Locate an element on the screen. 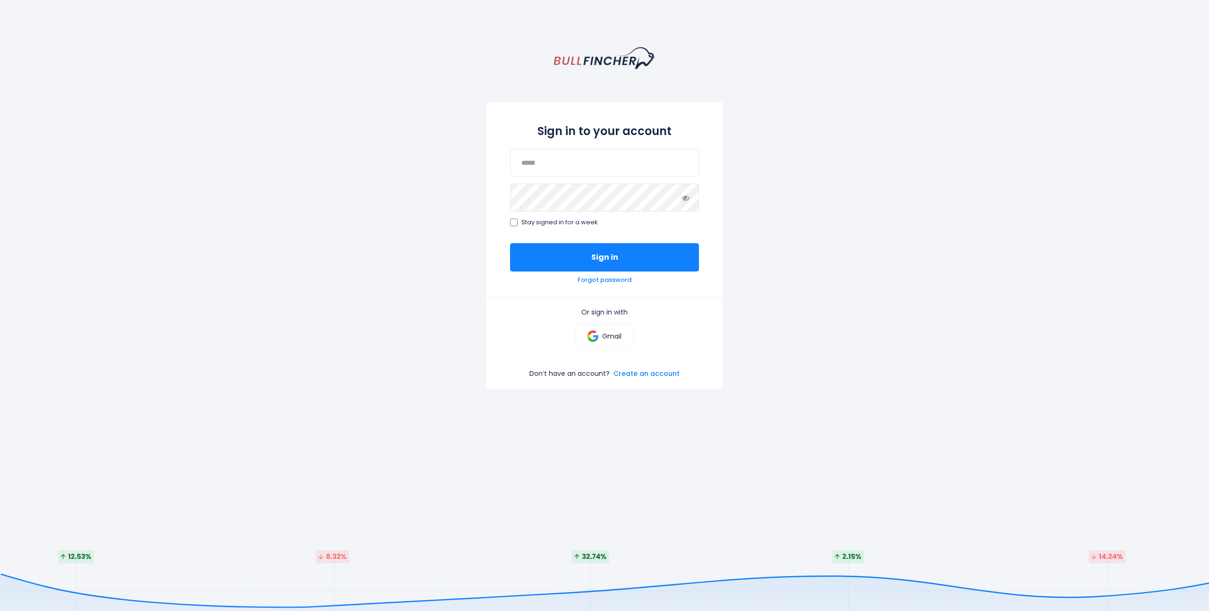 The height and width of the screenshot is (611, 1209). input: Stay signed in for a week is located at coordinates (514, 222).